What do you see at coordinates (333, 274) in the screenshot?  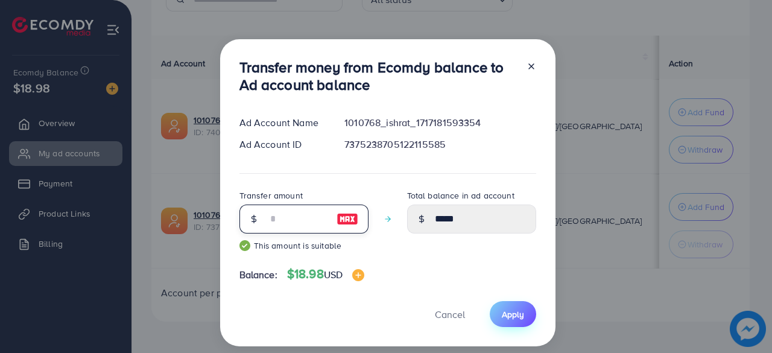 I see `span: USD` at bounding box center [333, 274].